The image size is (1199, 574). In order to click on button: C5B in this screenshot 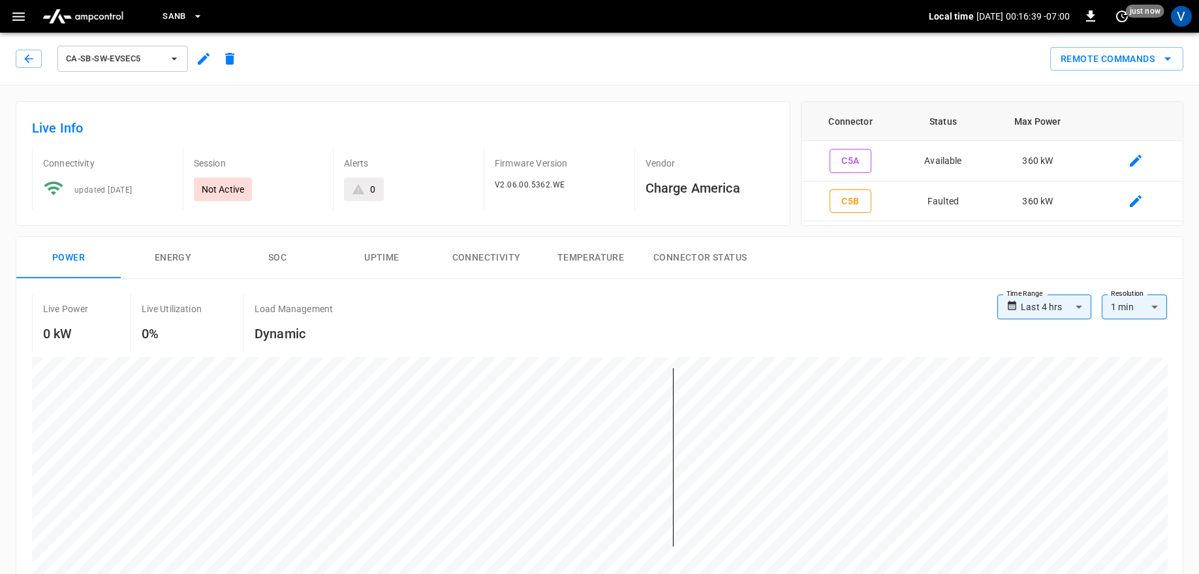, I will do `click(850, 201)`.